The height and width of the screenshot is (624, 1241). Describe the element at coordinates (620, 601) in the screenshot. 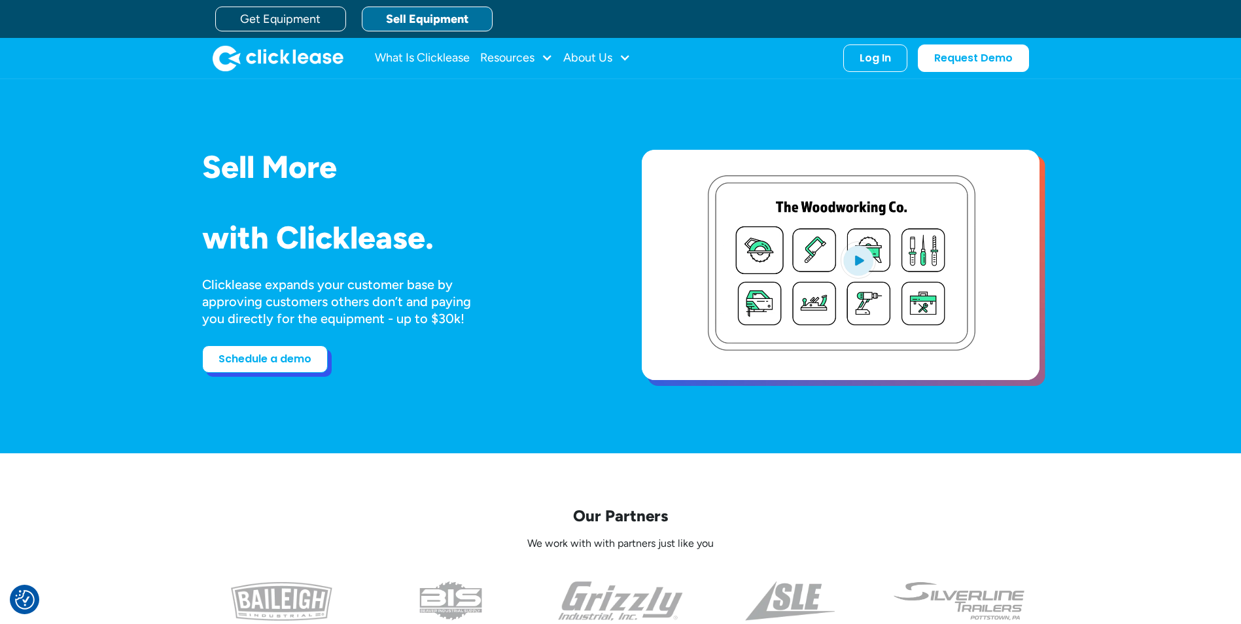

I see `img: the grizzly industrial inc logo` at that location.